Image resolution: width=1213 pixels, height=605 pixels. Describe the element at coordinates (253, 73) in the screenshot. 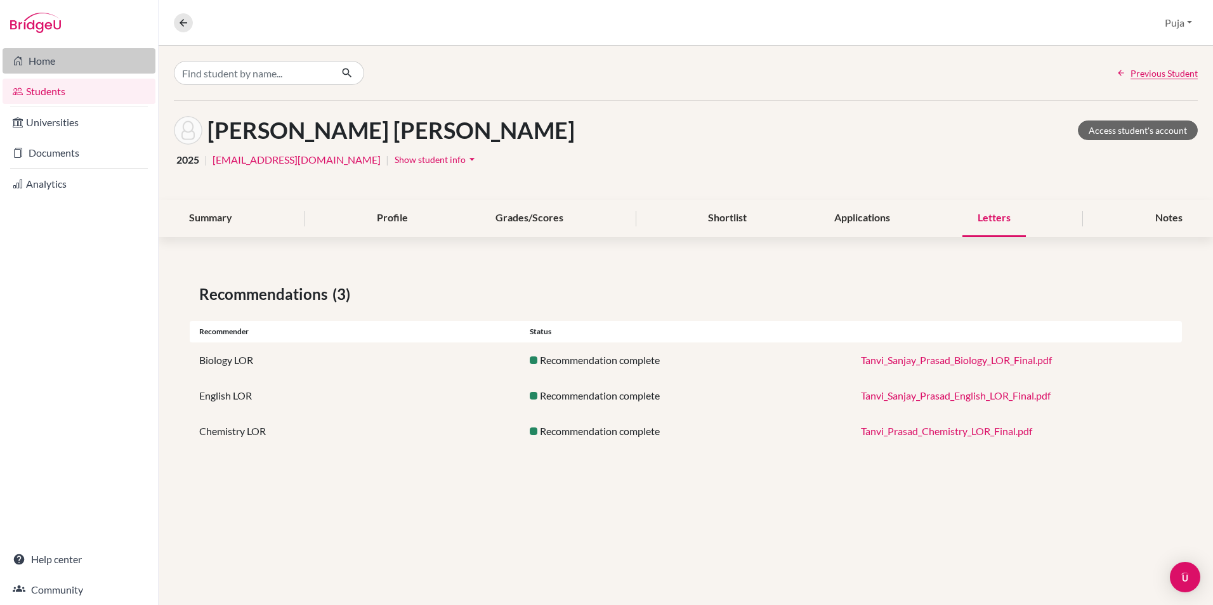

I see `input: Find student by name...` at that location.